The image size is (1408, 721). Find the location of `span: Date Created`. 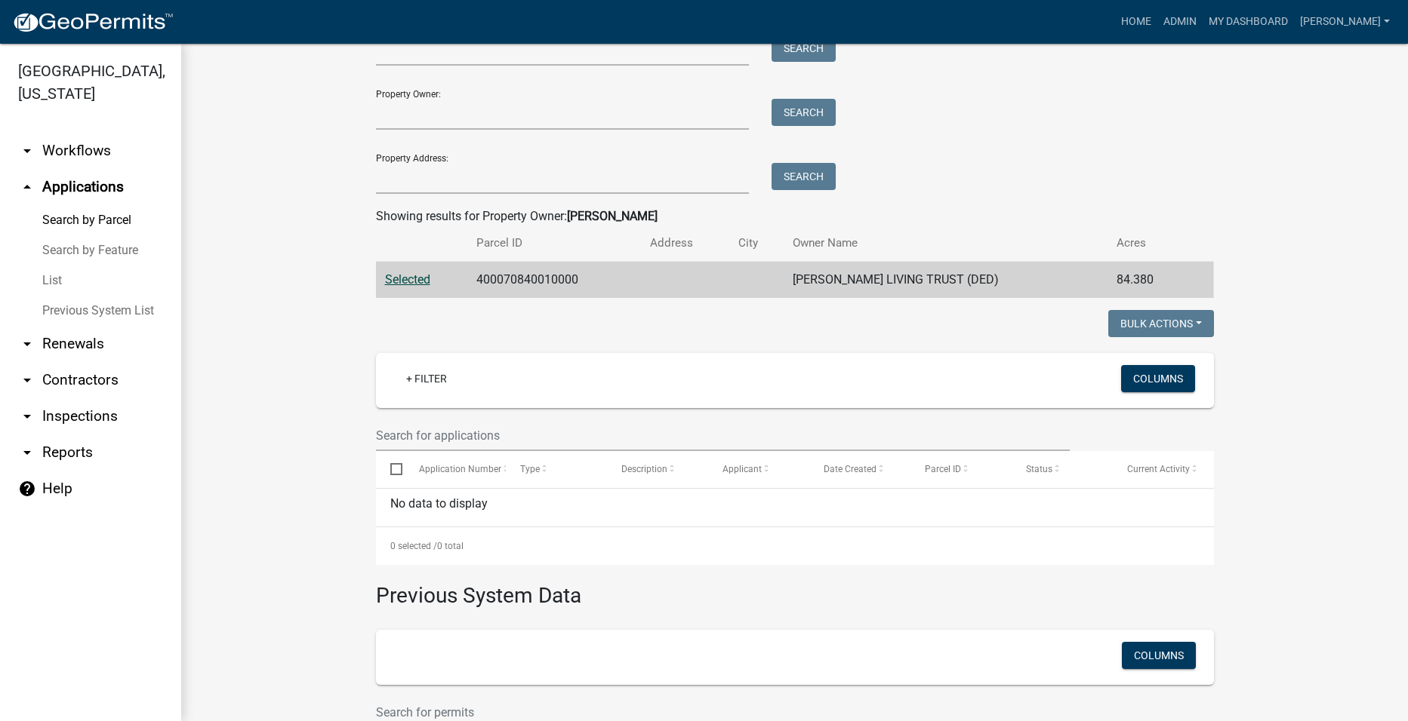

span: Date Created is located at coordinates (850, 469).